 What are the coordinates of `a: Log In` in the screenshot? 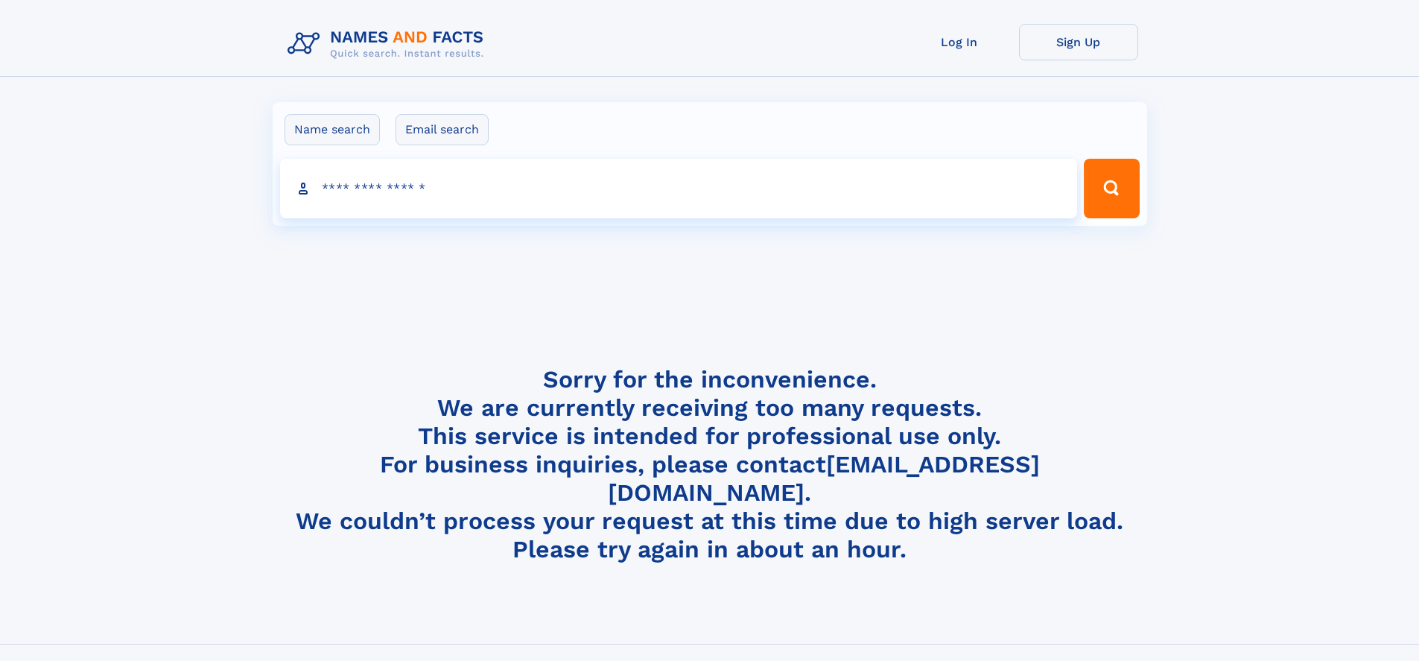 It's located at (960, 42).